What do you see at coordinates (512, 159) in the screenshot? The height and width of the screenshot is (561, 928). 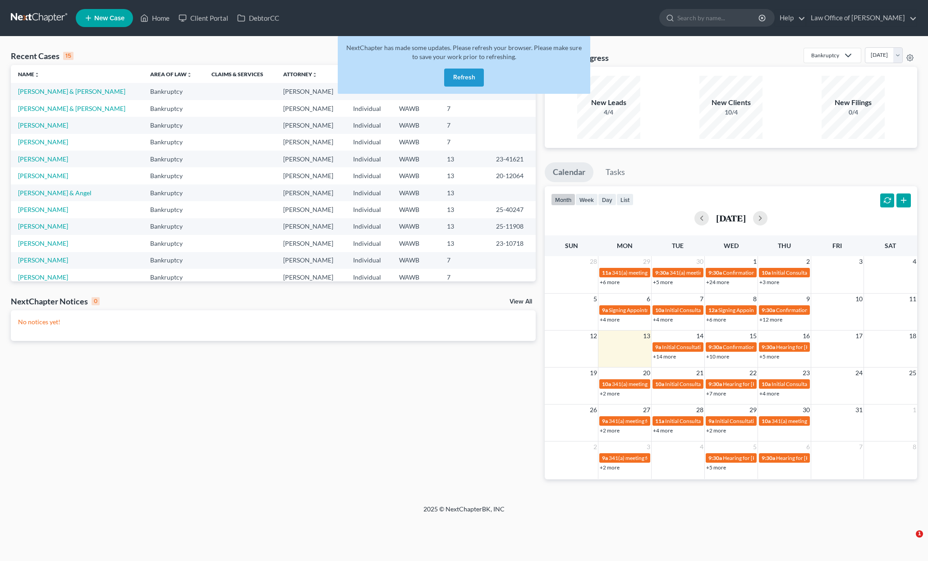 I see `td: 23-41621` at bounding box center [512, 159].